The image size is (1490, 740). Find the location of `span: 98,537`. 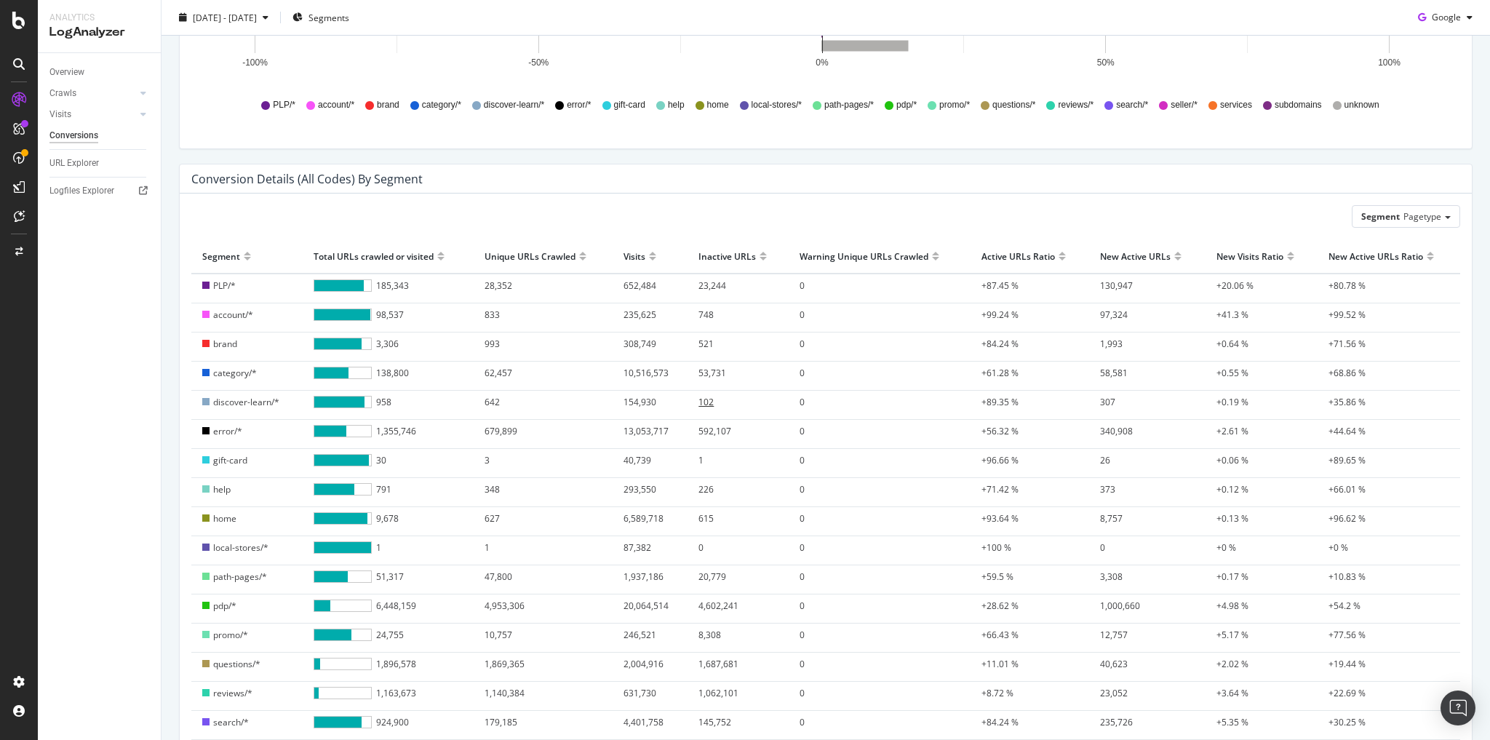

span: 98,537 is located at coordinates (390, 317).